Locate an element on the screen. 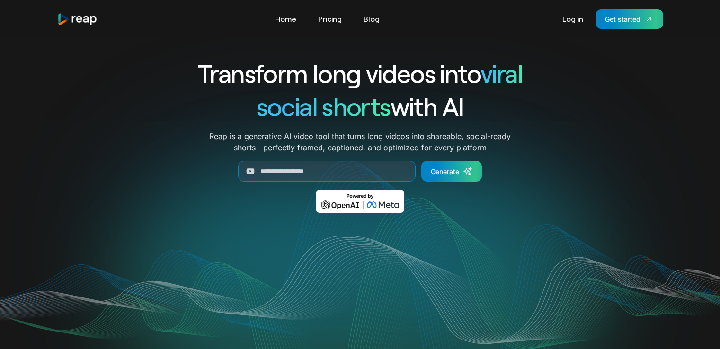  img: reap logo is located at coordinates (78, 19).